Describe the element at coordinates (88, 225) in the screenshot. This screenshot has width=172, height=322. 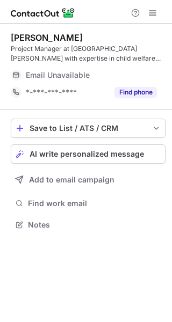
I see `button: Notes` at that location.